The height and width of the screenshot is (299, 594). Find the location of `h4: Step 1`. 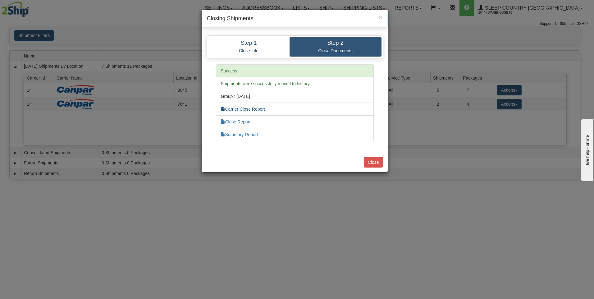

h4: Step 1 is located at coordinates (249, 43).